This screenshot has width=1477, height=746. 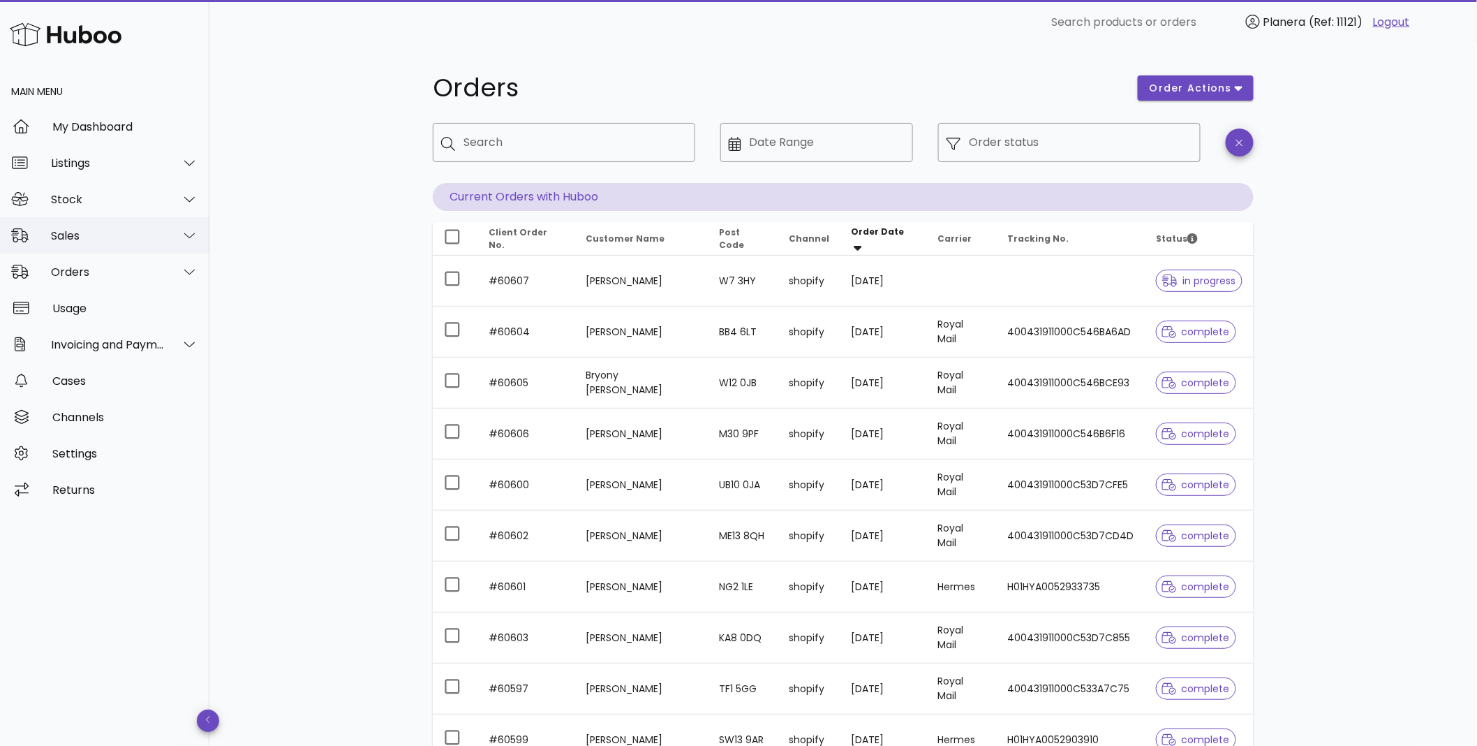 I want to click on th: Status, so click(x=1199, y=239).